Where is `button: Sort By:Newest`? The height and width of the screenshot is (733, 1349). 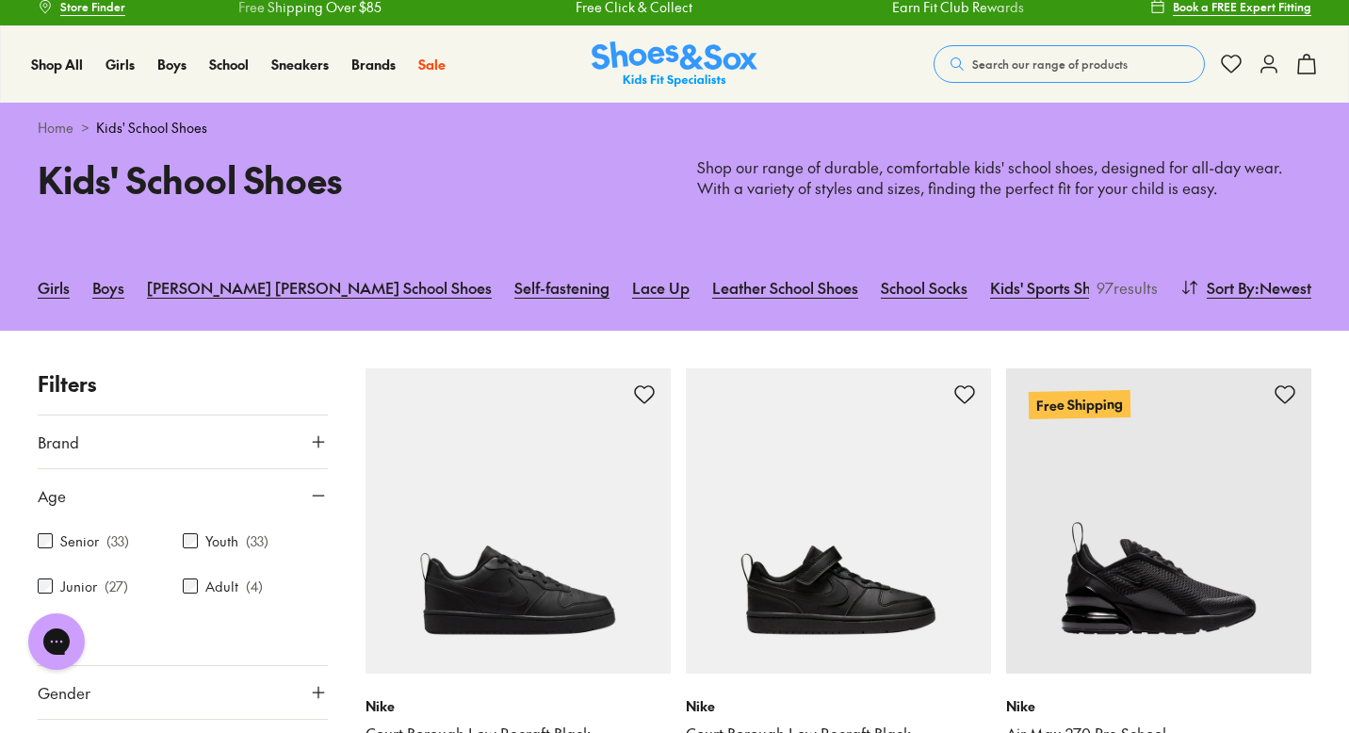
button: Sort By:Newest is located at coordinates (1245, 287).